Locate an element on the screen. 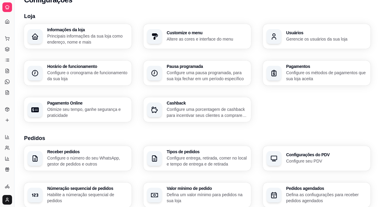 This screenshot has height=207, width=380. p: Configure uma porcentagem de cashback para incentivar seus clientes a comprarem em sua loja is located at coordinates (207, 112).